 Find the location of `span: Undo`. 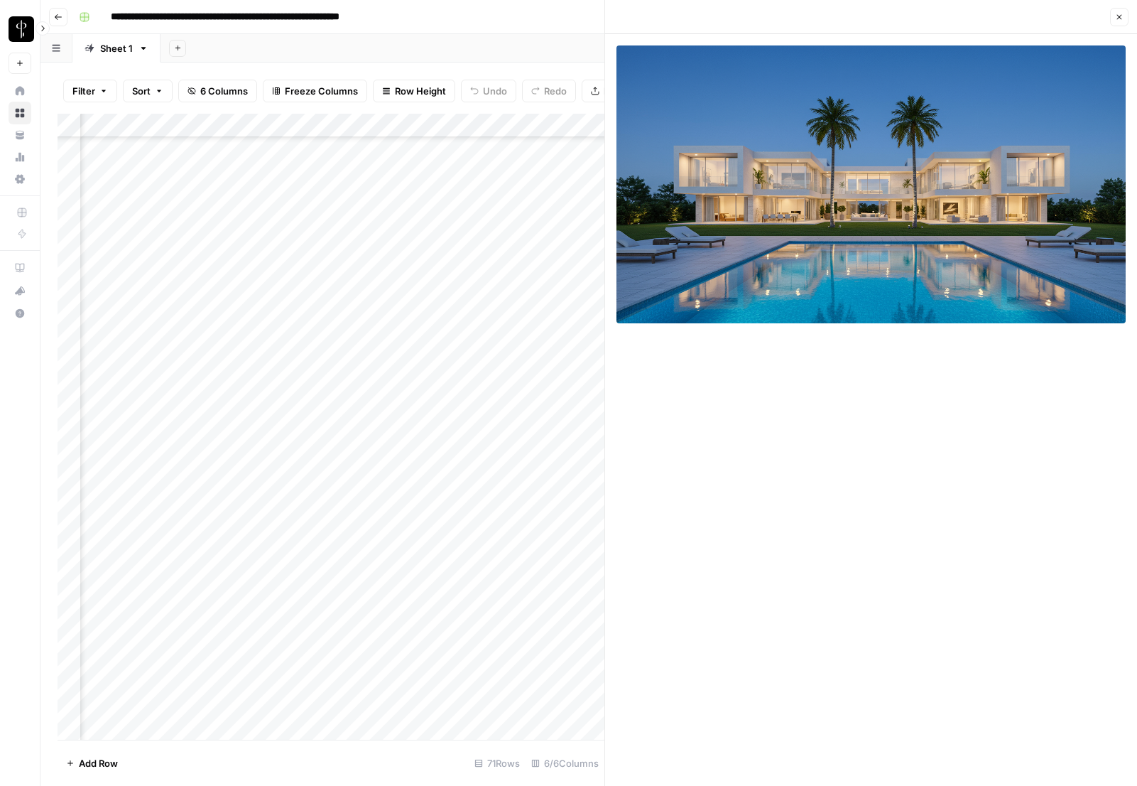

span: Undo is located at coordinates (495, 91).